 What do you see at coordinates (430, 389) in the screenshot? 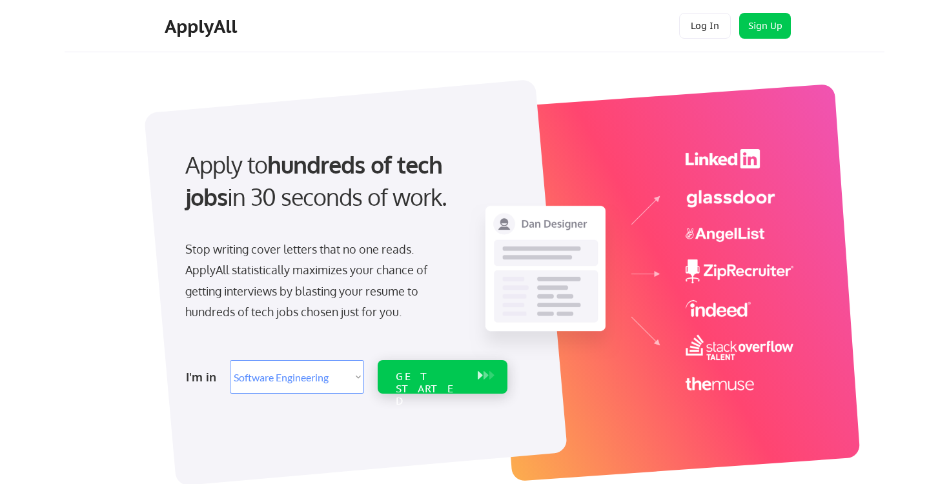
I see `div: GET STARTED` at bounding box center [430, 389].